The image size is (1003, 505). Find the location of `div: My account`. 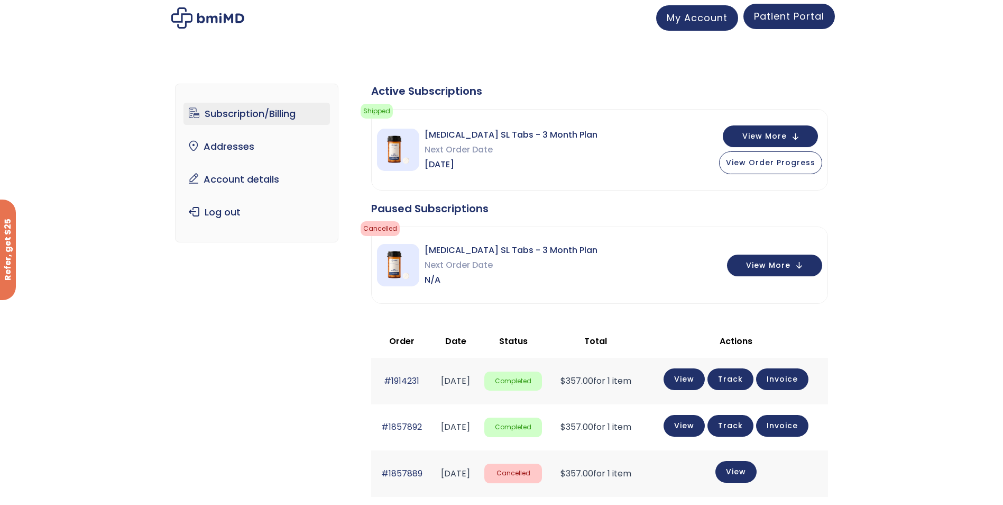

div: My account is located at coordinates (208, 18).